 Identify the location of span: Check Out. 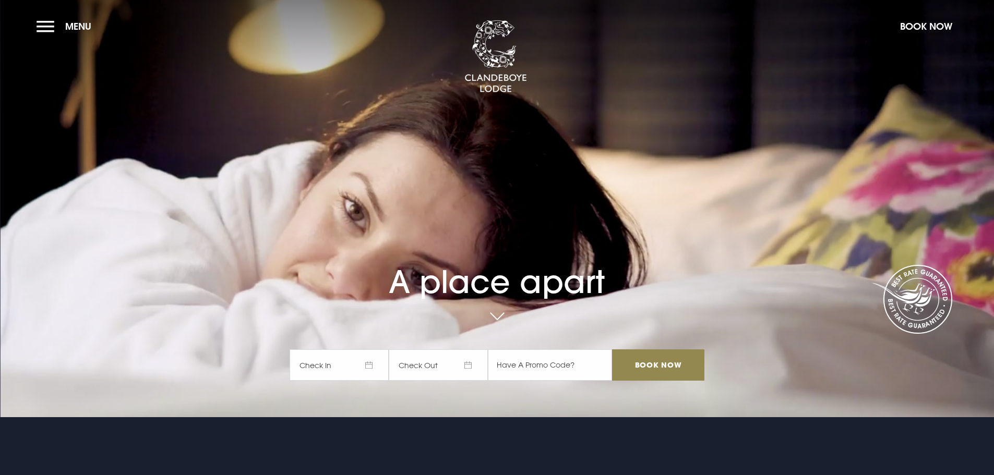
(438, 365).